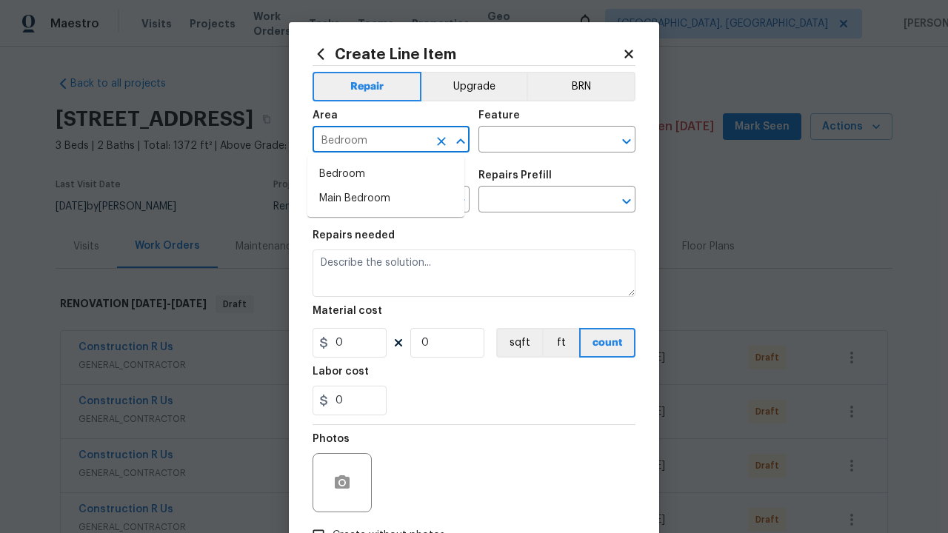  I want to click on button: BRN, so click(581, 87).